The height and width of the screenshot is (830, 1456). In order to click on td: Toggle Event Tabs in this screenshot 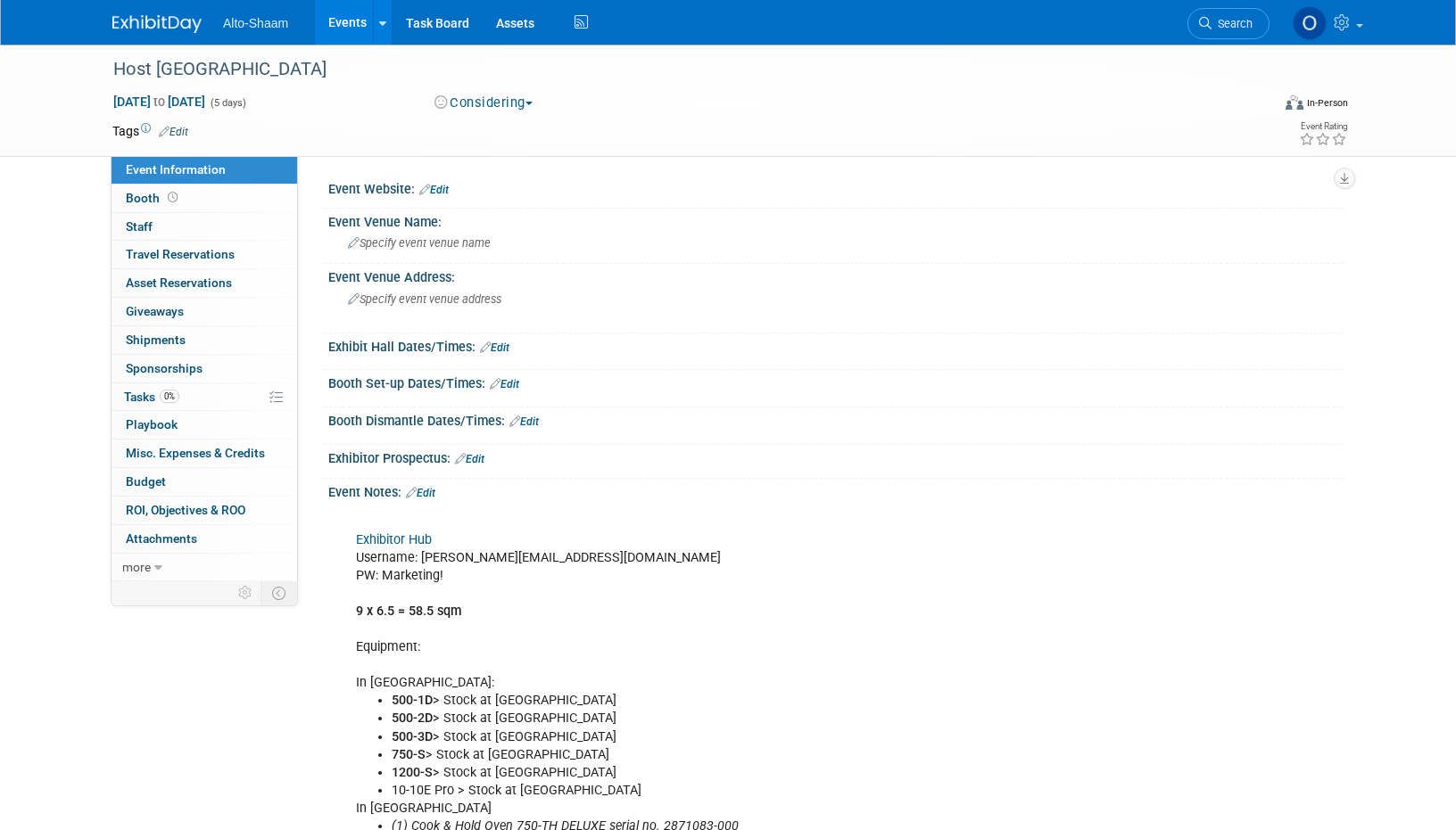, I will do `click(280, 593)`.